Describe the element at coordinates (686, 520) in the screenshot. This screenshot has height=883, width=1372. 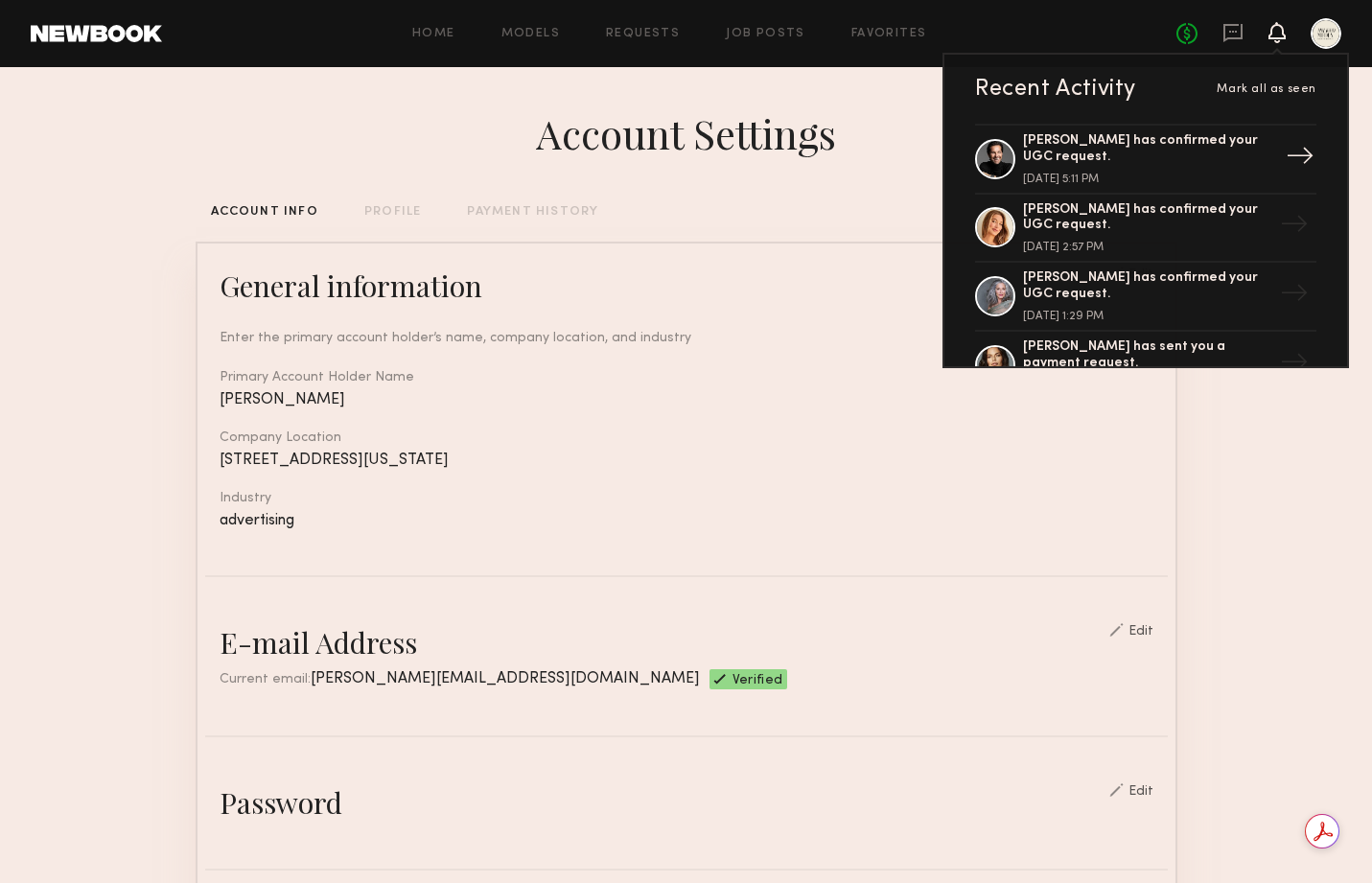
I see `div: advertising` at that location.